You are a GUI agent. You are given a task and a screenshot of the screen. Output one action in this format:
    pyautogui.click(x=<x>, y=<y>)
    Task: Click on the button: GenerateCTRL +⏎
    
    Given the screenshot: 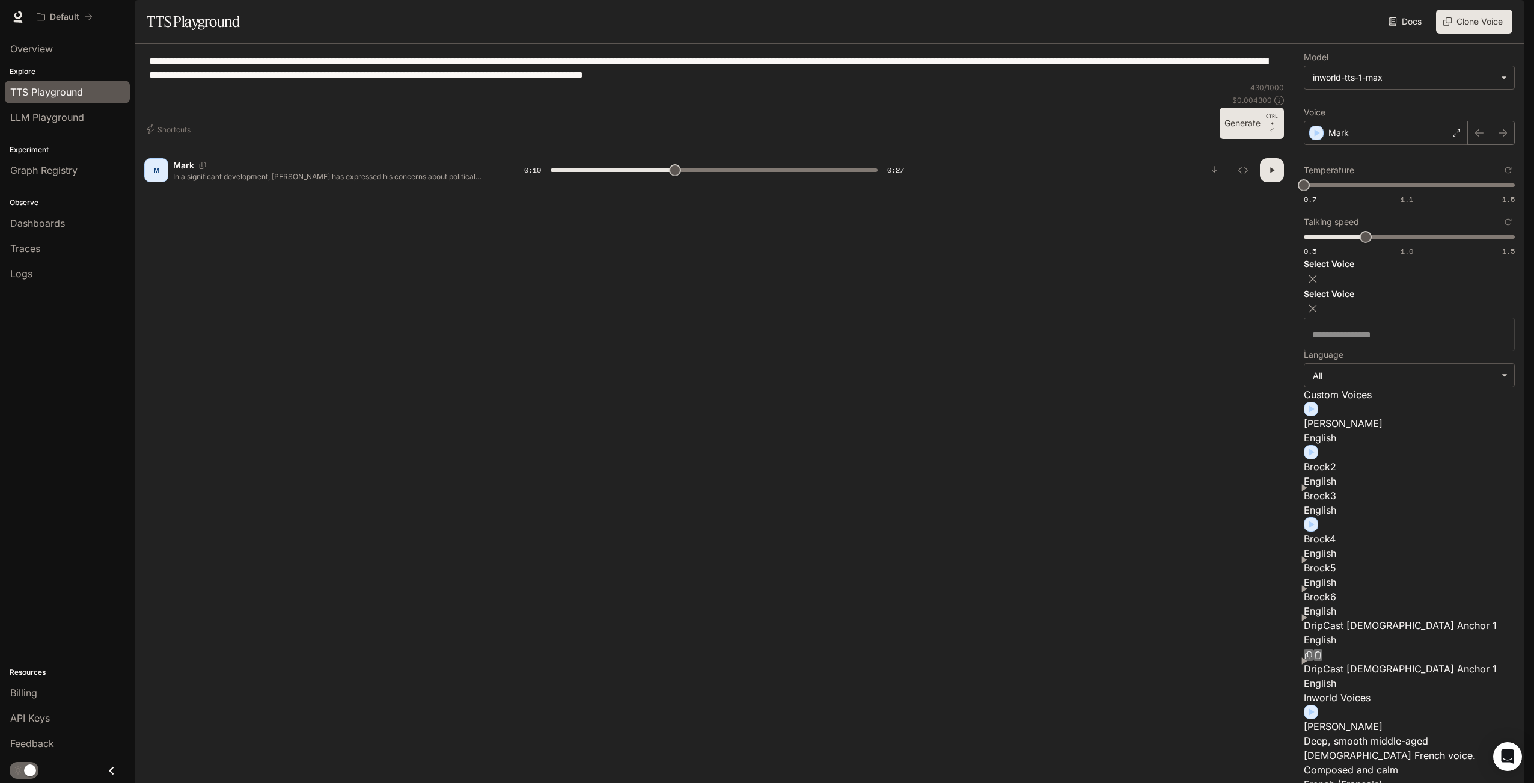 What is the action you would take?
    pyautogui.click(x=1251, y=123)
    